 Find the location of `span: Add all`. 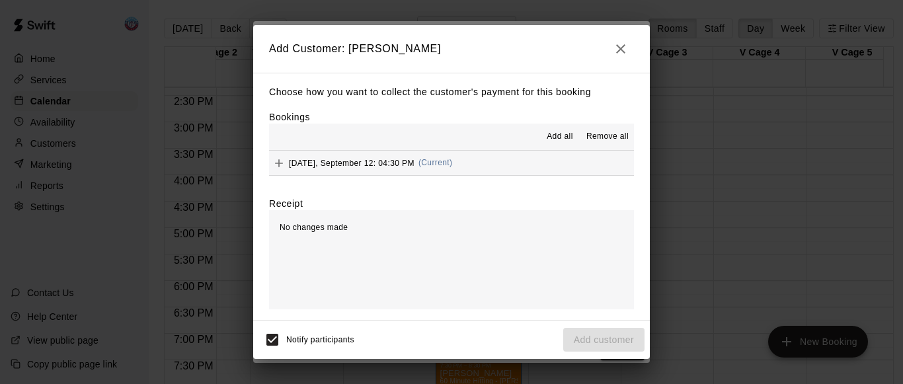

span: Add all is located at coordinates (560, 137).